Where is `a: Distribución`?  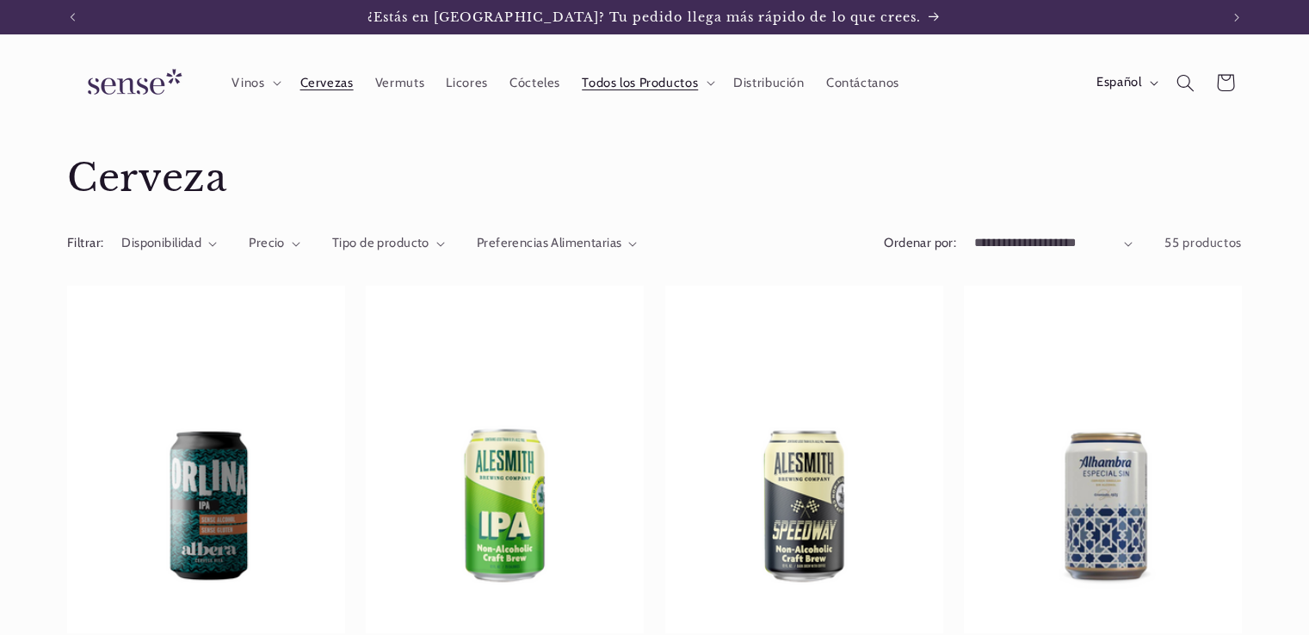
a: Distribución is located at coordinates (769, 83).